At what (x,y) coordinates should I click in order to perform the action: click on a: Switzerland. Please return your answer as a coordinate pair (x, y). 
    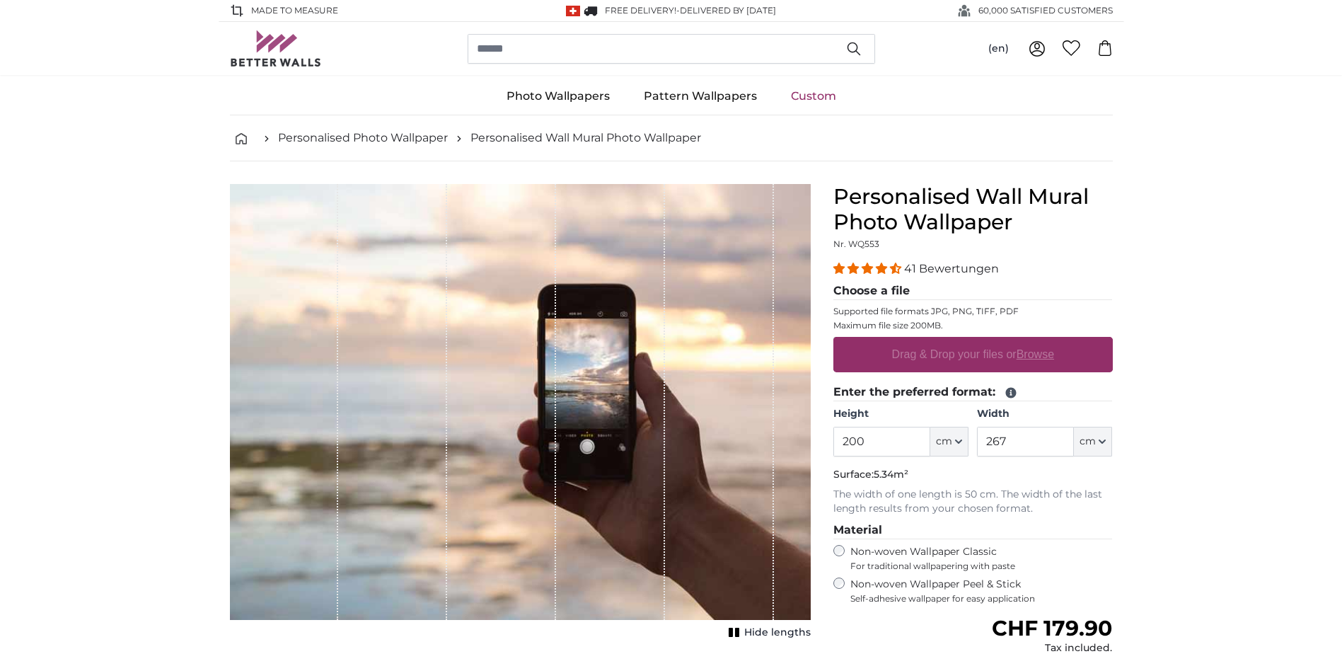
    Looking at the image, I should click on (573, 11).